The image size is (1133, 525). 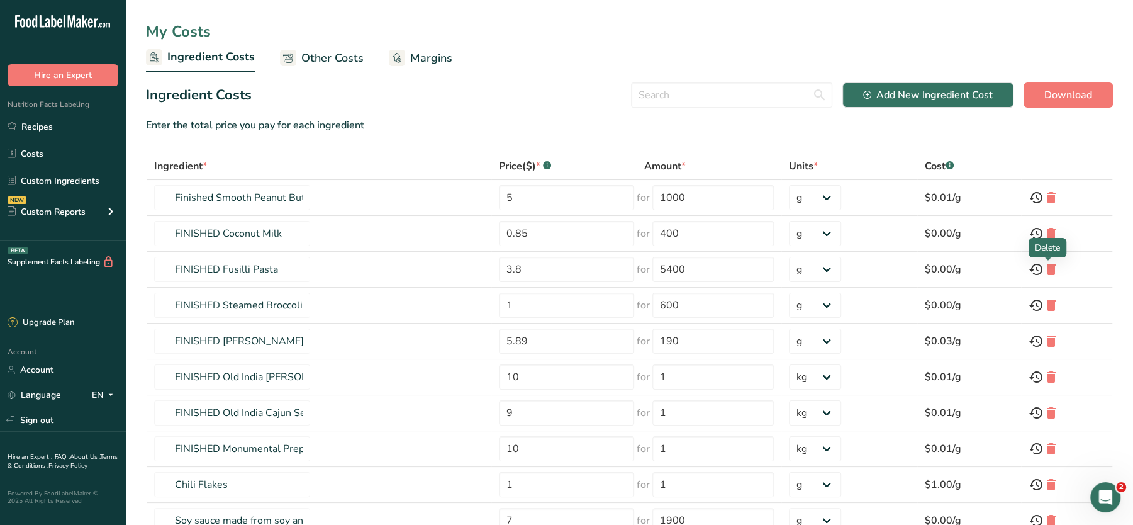 What do you see at coordinates (322, 58) in the screenshot?
I see `a: Other Costs` at bounding box center [322, 58].